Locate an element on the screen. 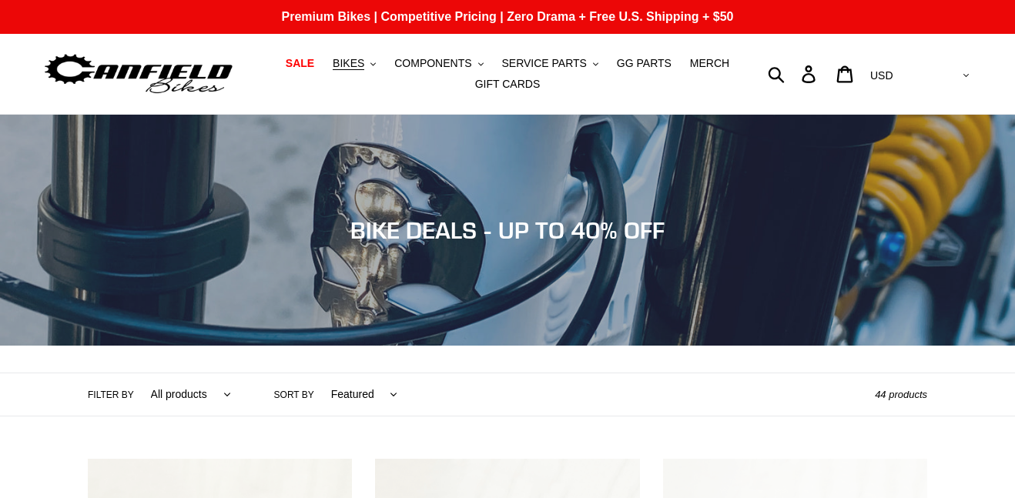 This screenshot has width=1015, height=498. span: GIFT CARDS is located at coordinates (508, 84).